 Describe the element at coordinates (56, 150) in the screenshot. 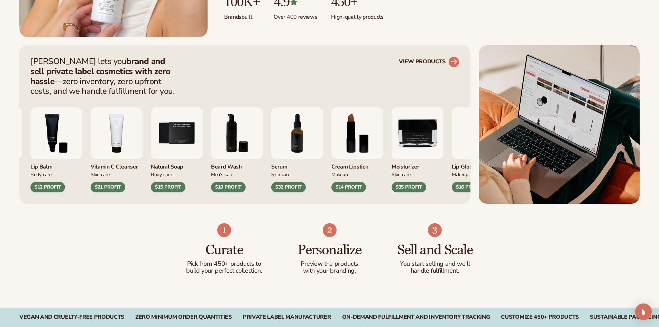

I see `div: 3 / 9` at that location.